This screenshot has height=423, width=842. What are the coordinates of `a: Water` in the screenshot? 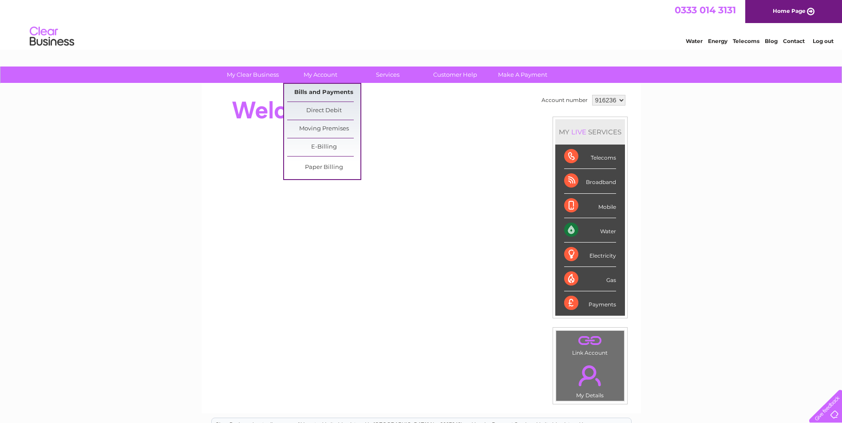 It's located at (694, 41).